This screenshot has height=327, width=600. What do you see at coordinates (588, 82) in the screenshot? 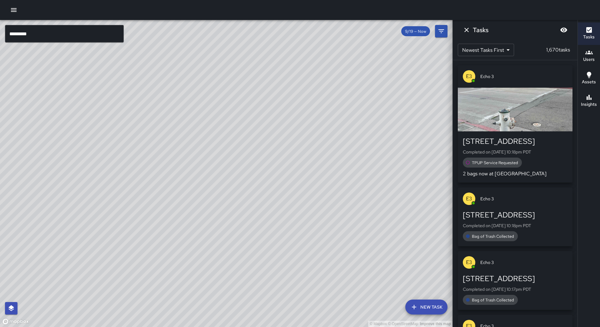
I see `h6: Assets` at bounding box center [588, 82].